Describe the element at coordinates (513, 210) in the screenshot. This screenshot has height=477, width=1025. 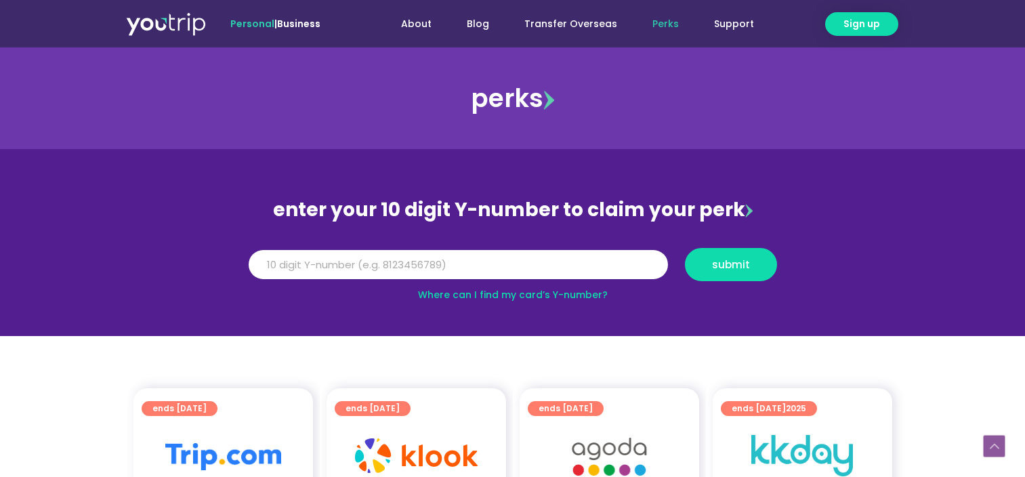
I see `div: enter your 10 digit Y-number to claim your perk` at that location.